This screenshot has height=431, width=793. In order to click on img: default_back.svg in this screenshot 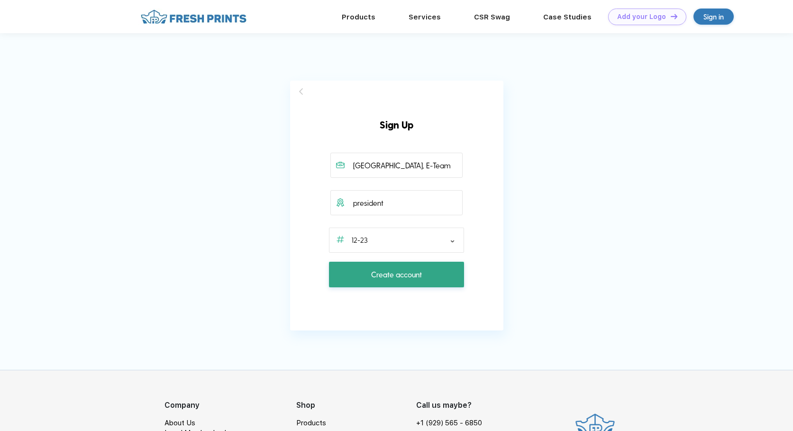, I will do `click(301, 92)`.